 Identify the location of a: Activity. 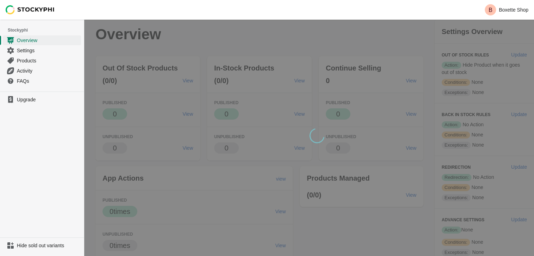
(42, 71).